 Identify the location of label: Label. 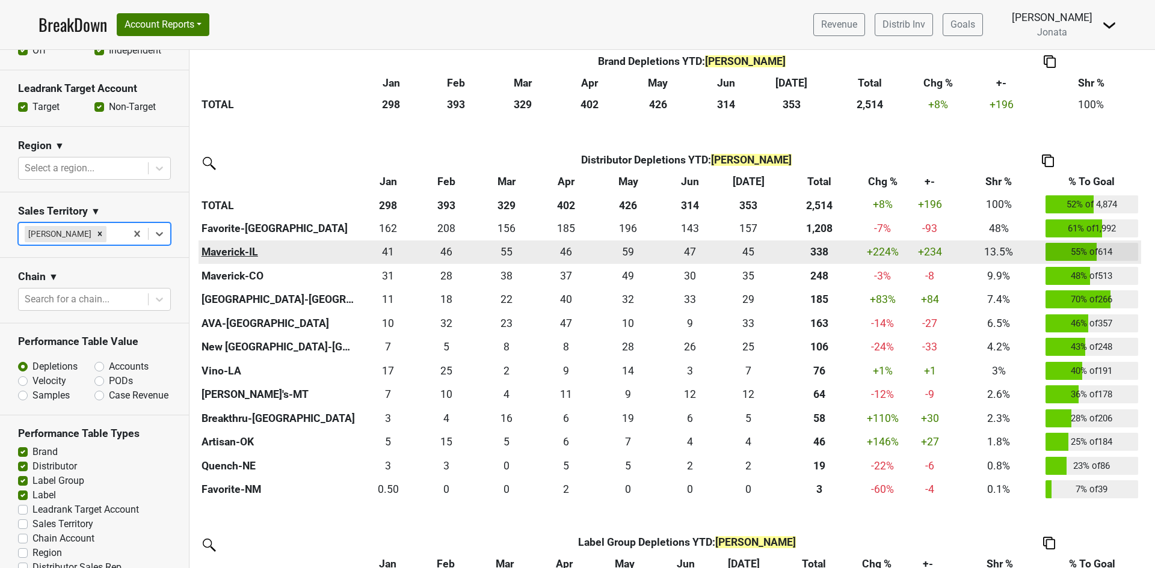
(44, 496).